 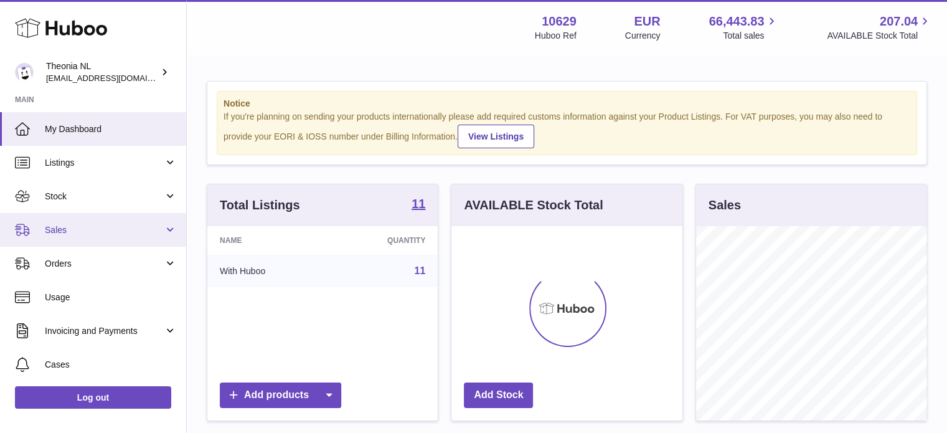 I want to click on span: Usage, so click(x=111, y=297).